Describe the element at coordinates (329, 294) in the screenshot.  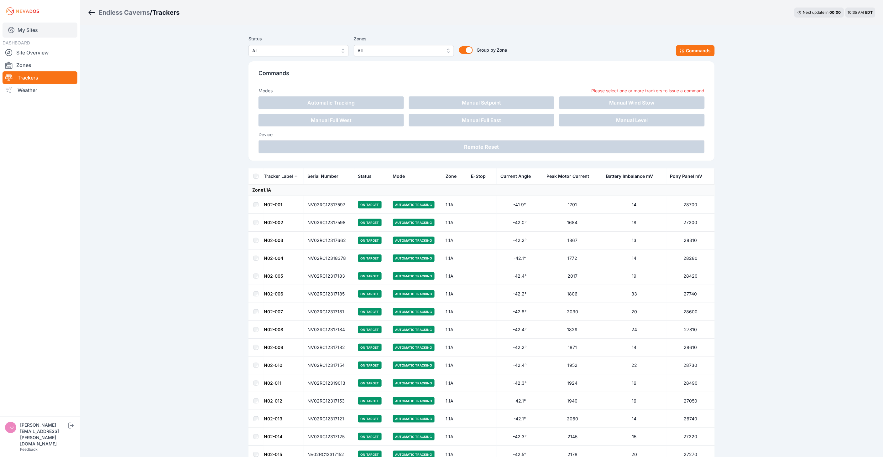
I see `td: NV02RC12317185` at that location.